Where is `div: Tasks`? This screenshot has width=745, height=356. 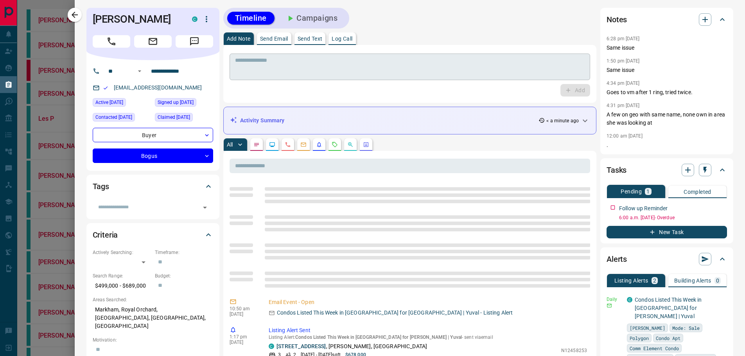
div: Tasks is located at coordinates (667, 170).